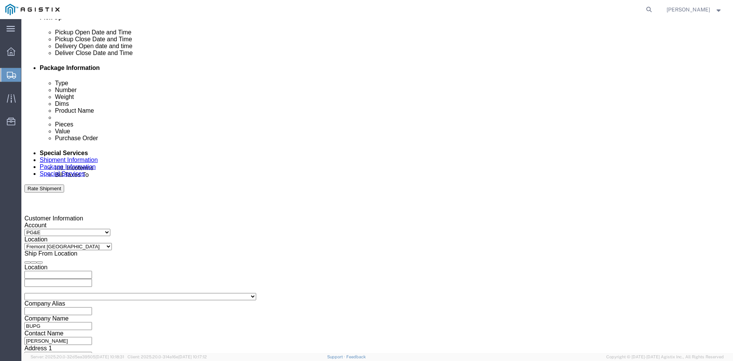 The width and height of the screenshot is (733, 361). What do you see at coordinates (167, 357) in the screenshot?
I see `span: Client: 2025.20.0-314a16e` at bounding box center [167, 357].